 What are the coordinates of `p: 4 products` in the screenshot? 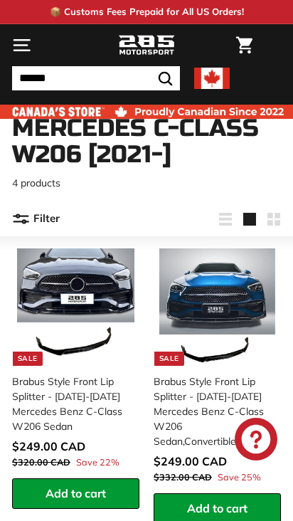 It's located at (147, 183).